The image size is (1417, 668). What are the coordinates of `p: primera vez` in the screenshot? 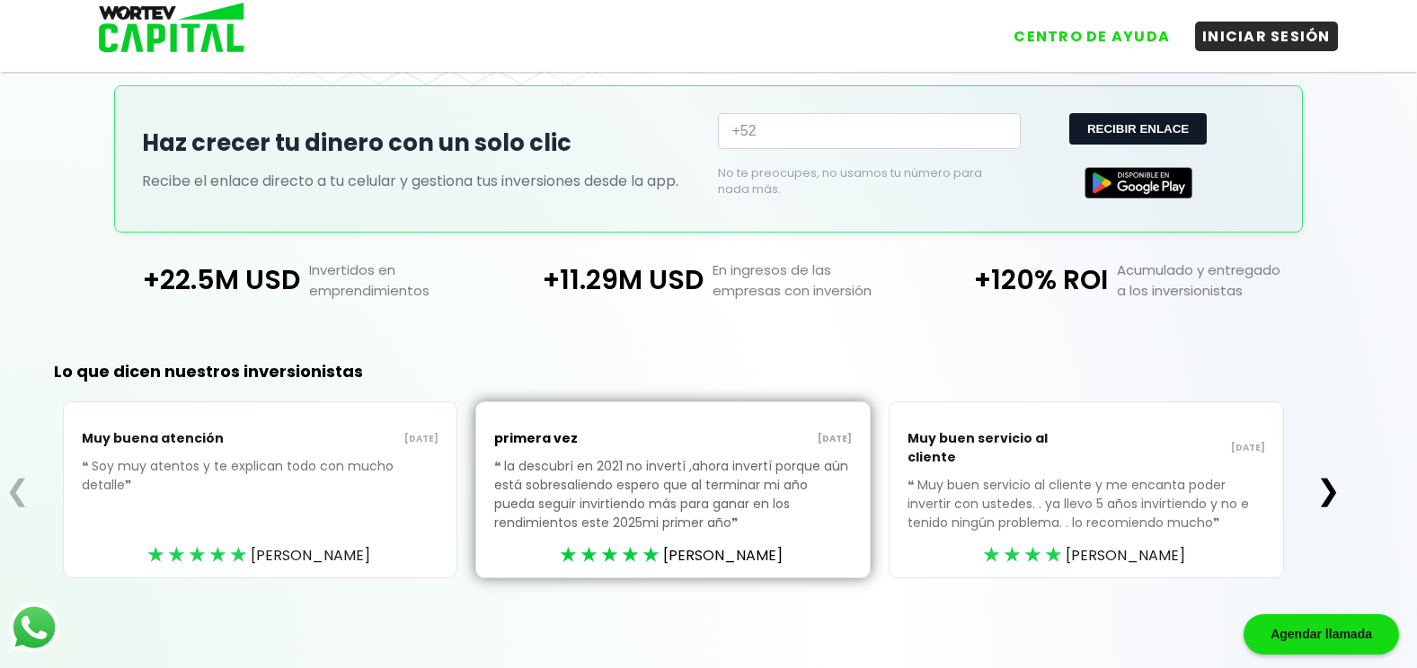 It's located at (583, 438).